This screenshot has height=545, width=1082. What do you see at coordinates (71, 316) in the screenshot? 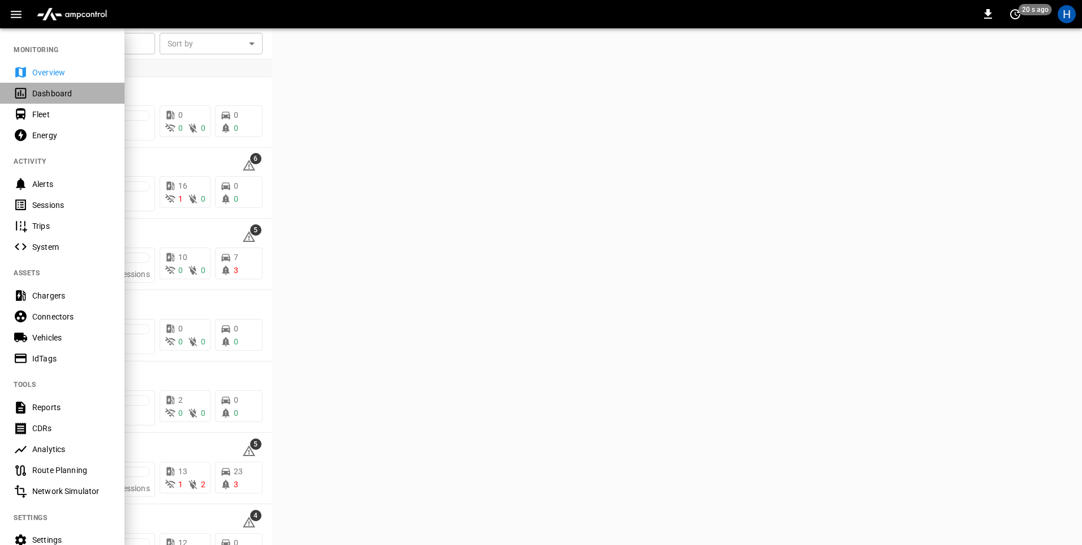
I see `div: Connectors` at bounding box center [71, 316].